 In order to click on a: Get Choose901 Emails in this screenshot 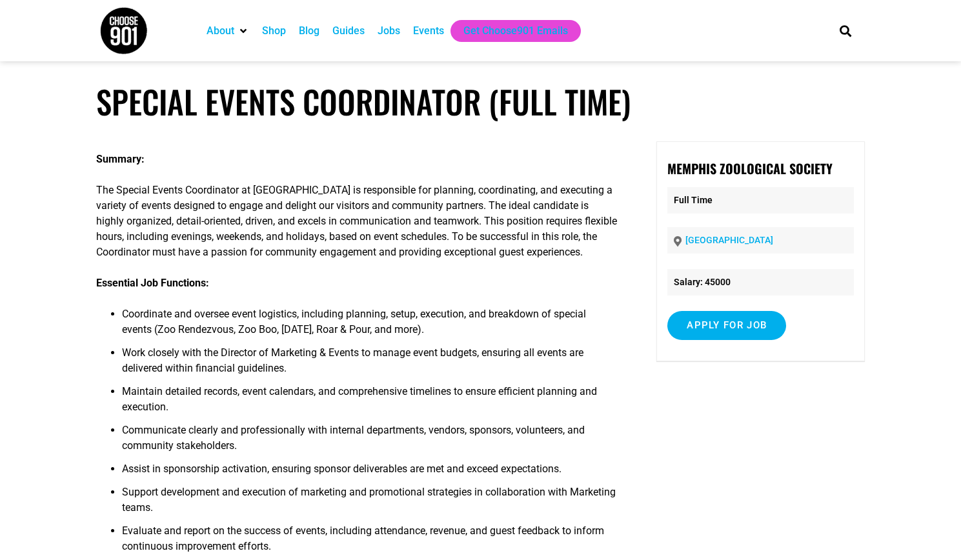, I will do `click(516, 31)`.